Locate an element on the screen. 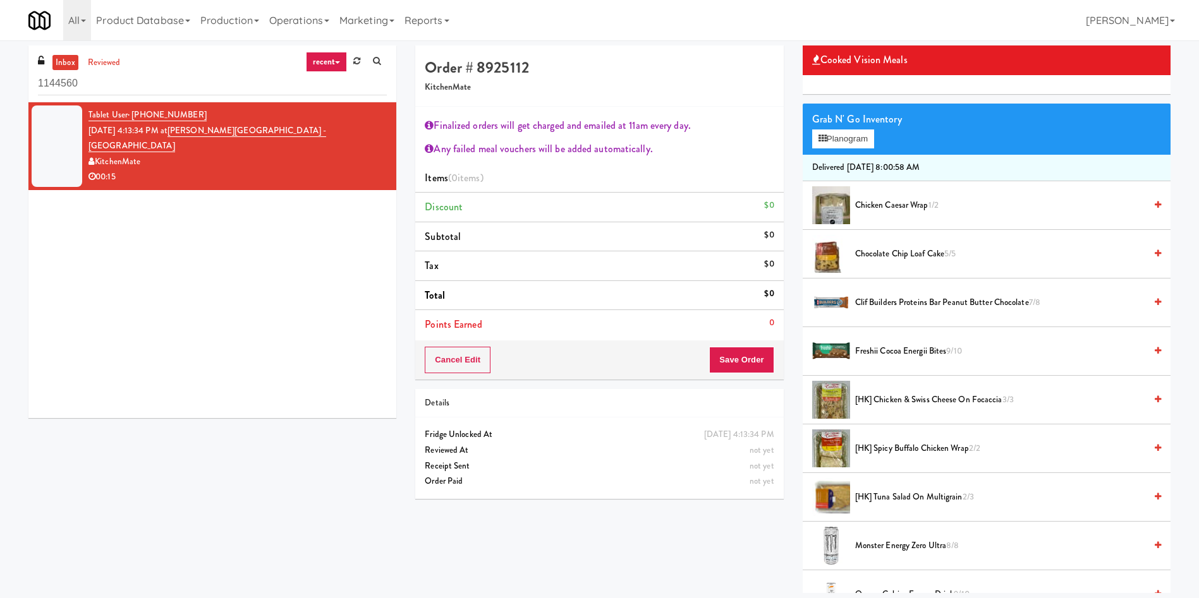 The height and width of the screenshot is (598, 1199). div: Chicken Caesar Wrap1/2 is located at coordinates (1005, 205).